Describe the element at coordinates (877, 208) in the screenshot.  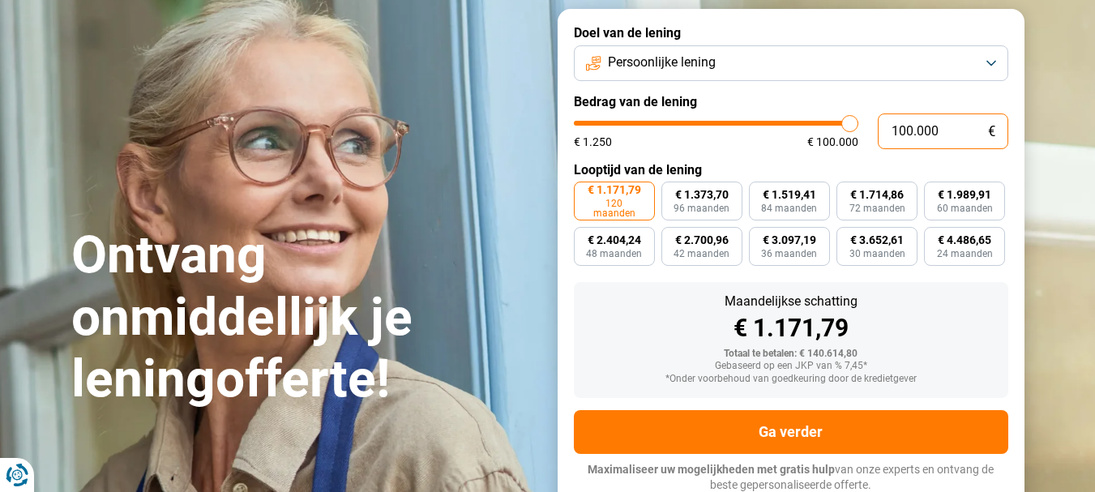
I see `span: 72 maanden` at that location.